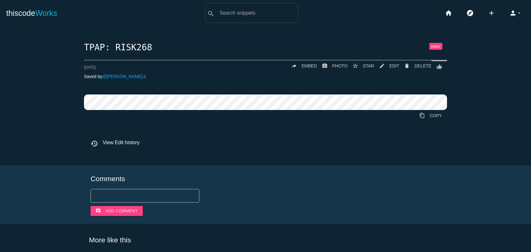 The height and width of the screenshot is (252, 531). Describe the element at coordinates (265, 48) in the screenshot. I see `h1: TPAP: RISK268` at that location.